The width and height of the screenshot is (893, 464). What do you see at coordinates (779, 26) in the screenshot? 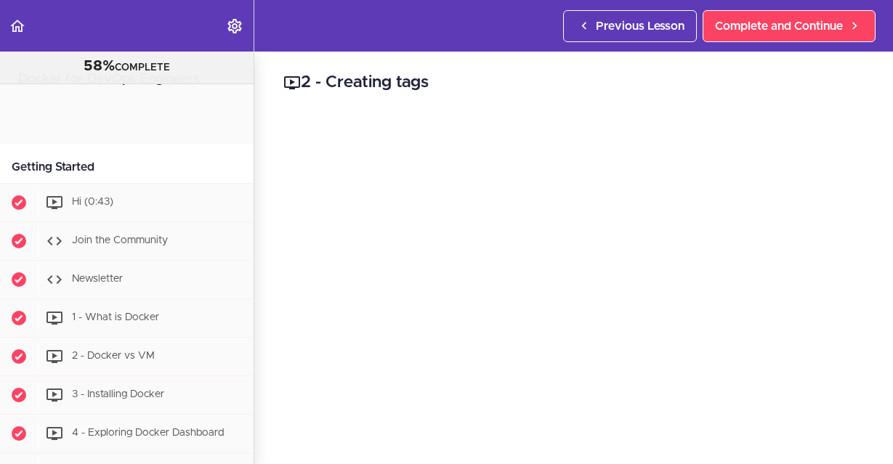
I see `span: Complete and Continue` at bounding box center [779, 26].